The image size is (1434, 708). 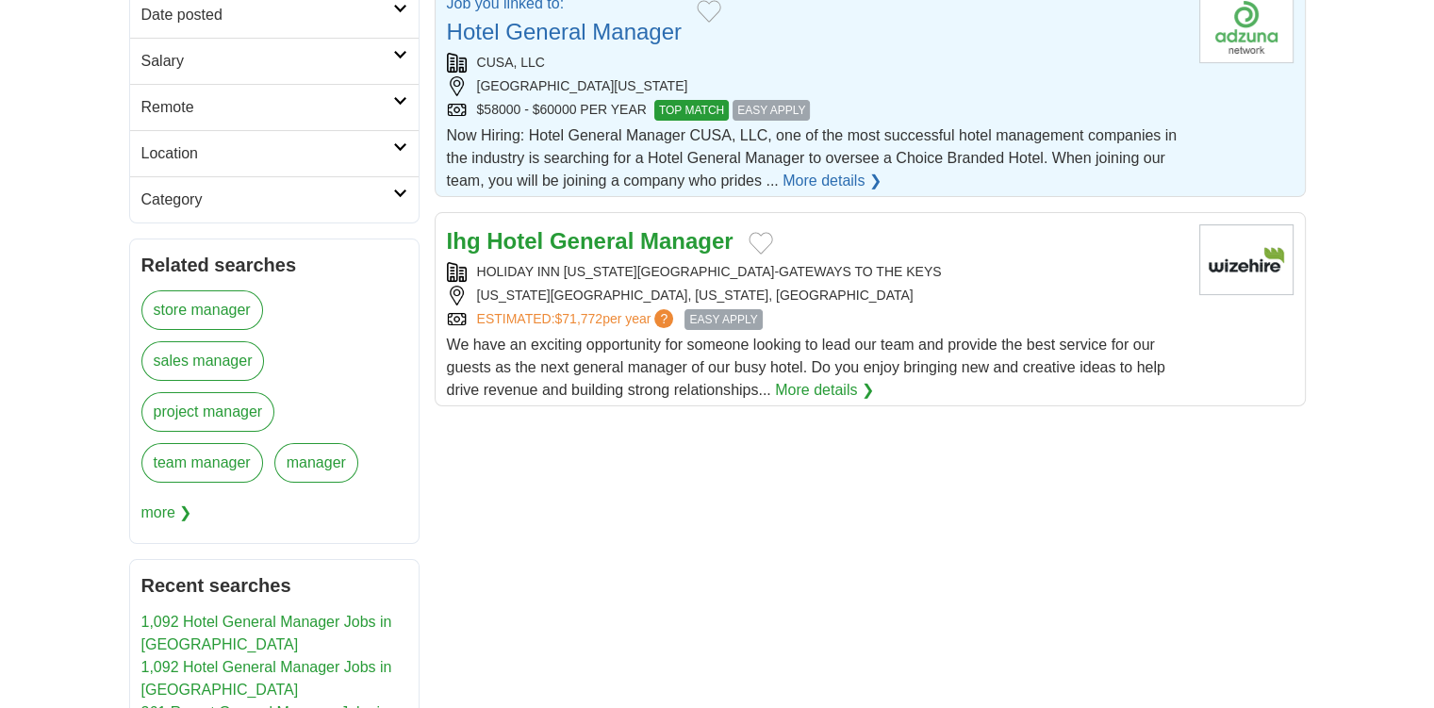 I want to click on div: $58000 - $60000 PER YEAR, so click(x=816, y=110).